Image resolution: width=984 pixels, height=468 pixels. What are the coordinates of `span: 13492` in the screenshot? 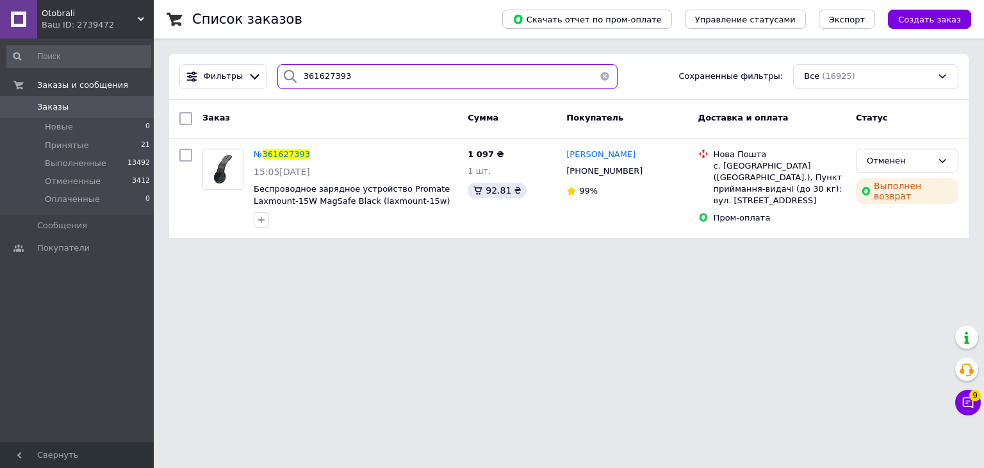 It's located at (138, 163).